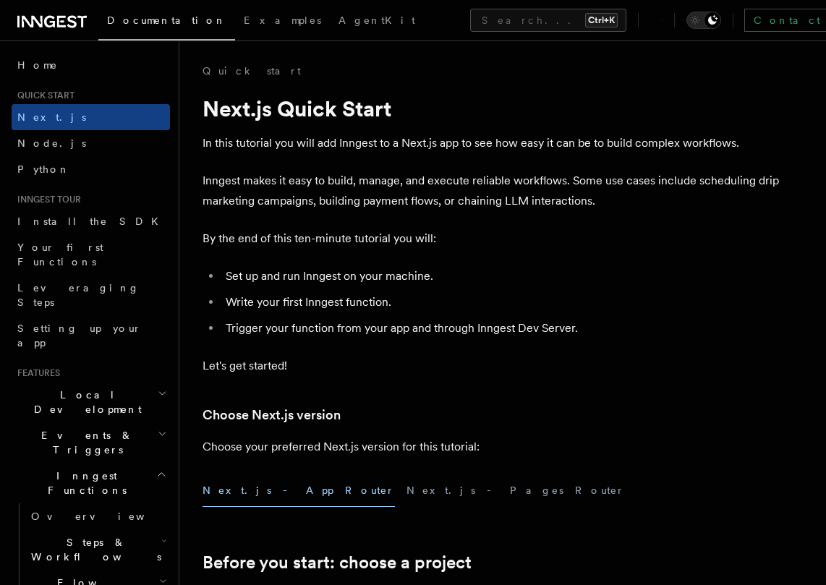 This screenshot has width=826, height=585. What do you see at coordinates (78, 295) in the screenshot?
I see `span: Leveraging Steps` at bounding box center [78, 295].